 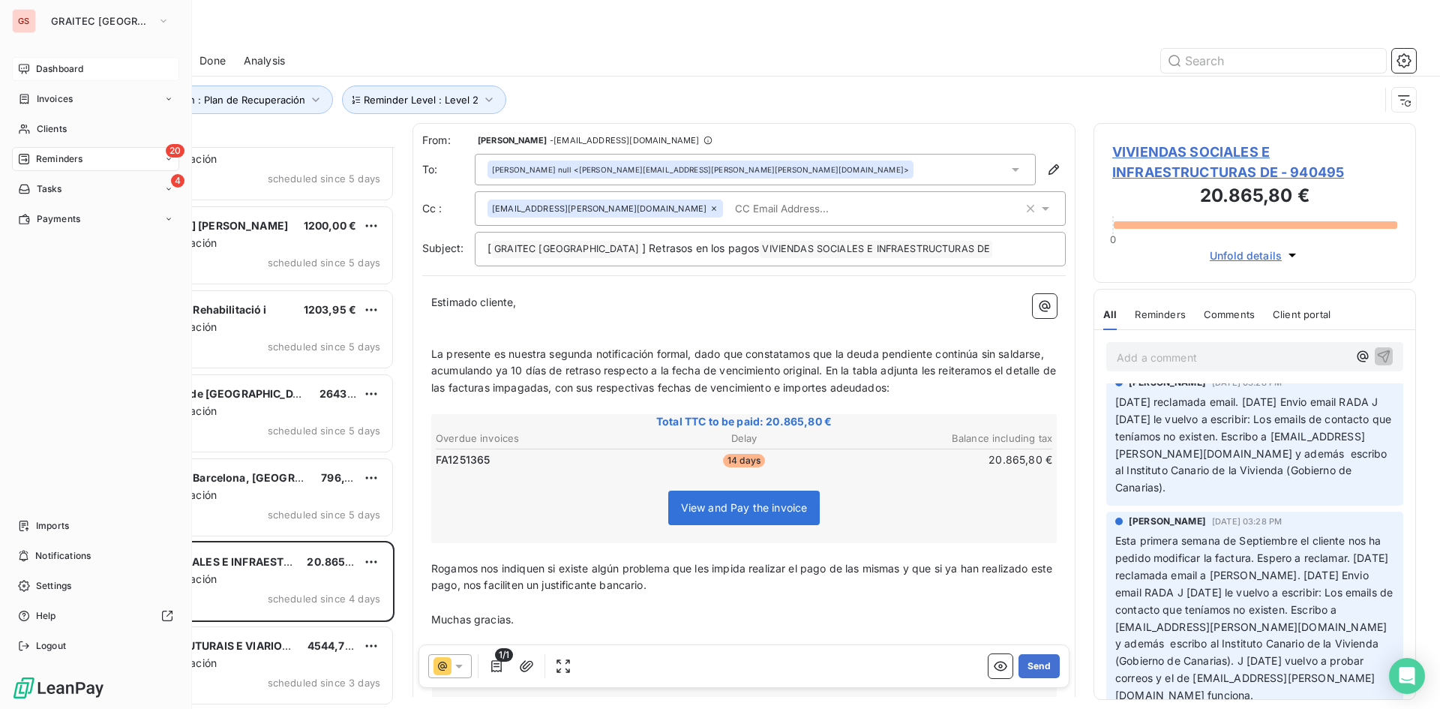 I want to click on span: 20.865,80 €, so click(x=340, y=561).